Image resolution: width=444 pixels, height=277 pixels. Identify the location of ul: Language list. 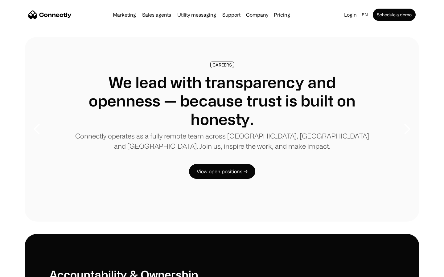
(25, 271).